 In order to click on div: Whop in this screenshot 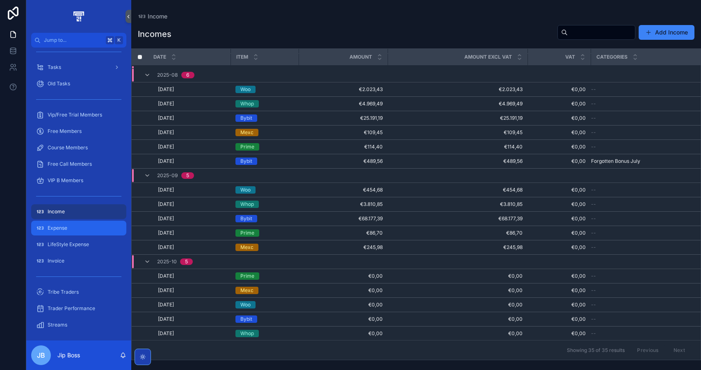, I will do `click(247, 204)`.